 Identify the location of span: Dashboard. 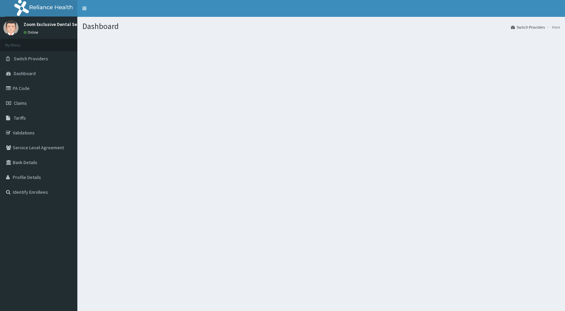
(25, 73).